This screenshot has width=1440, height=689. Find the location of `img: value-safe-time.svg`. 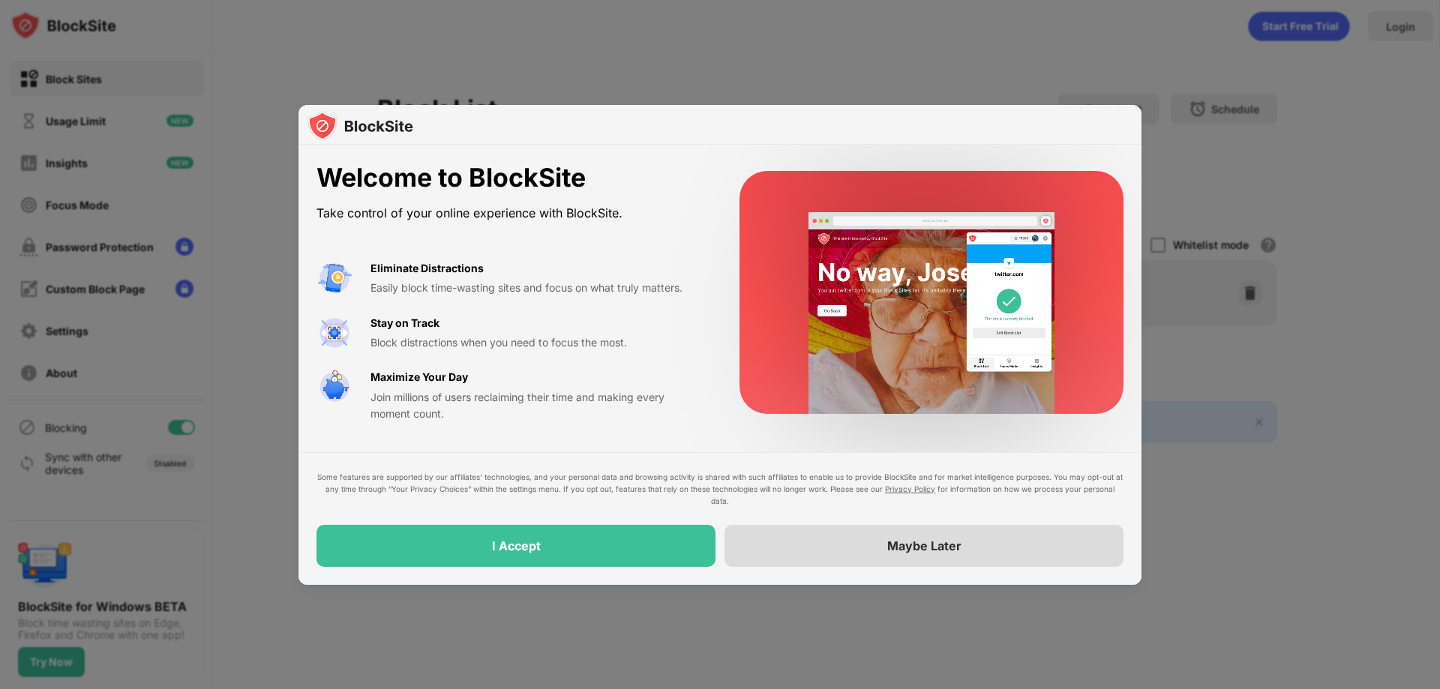

img: value-safe-time.svg is located at coordinates (334, 387).